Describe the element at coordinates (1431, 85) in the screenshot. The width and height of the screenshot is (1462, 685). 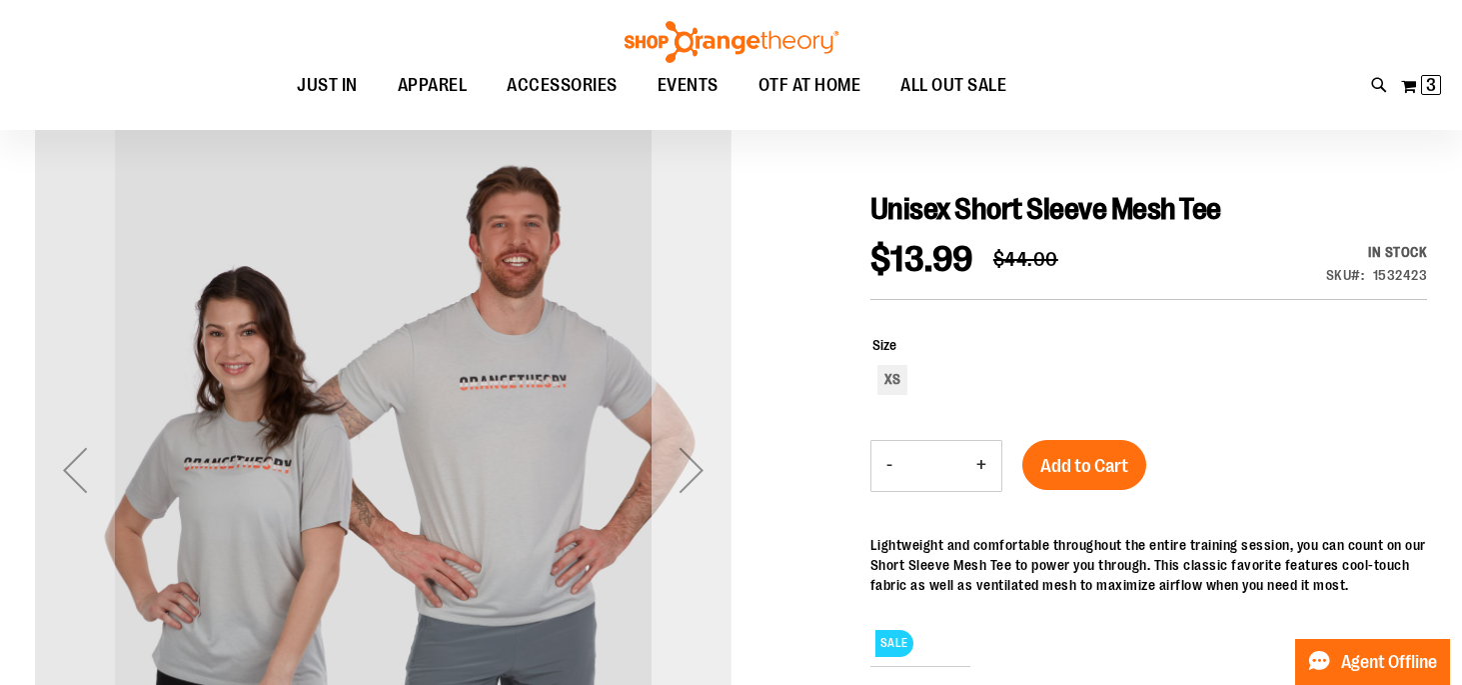
I see `span: 3` at that location.